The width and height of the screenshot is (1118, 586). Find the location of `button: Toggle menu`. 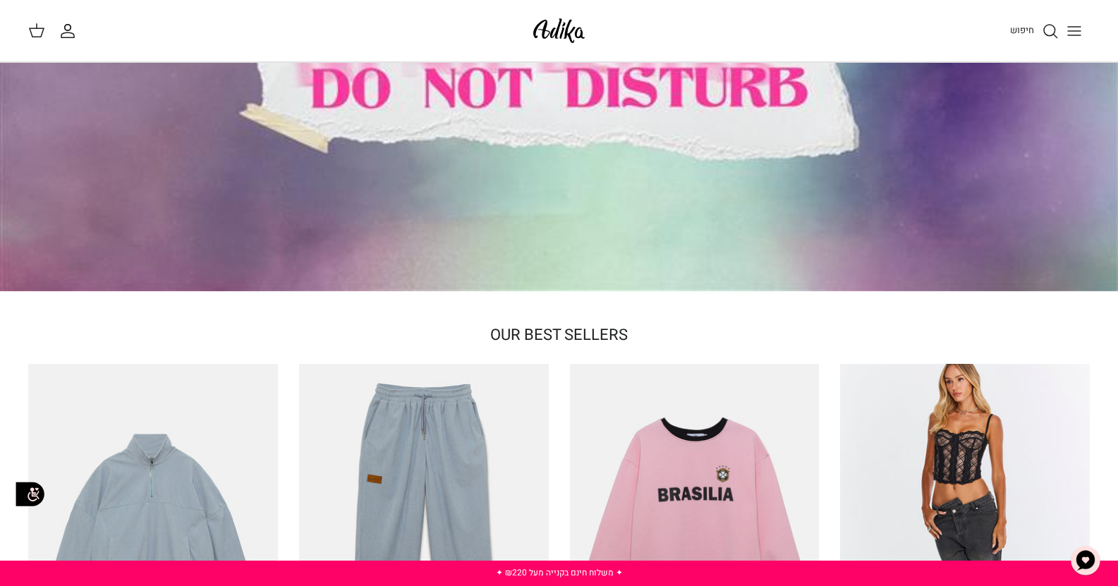

button: Toggle menu is located at coordinates (1074, 31).